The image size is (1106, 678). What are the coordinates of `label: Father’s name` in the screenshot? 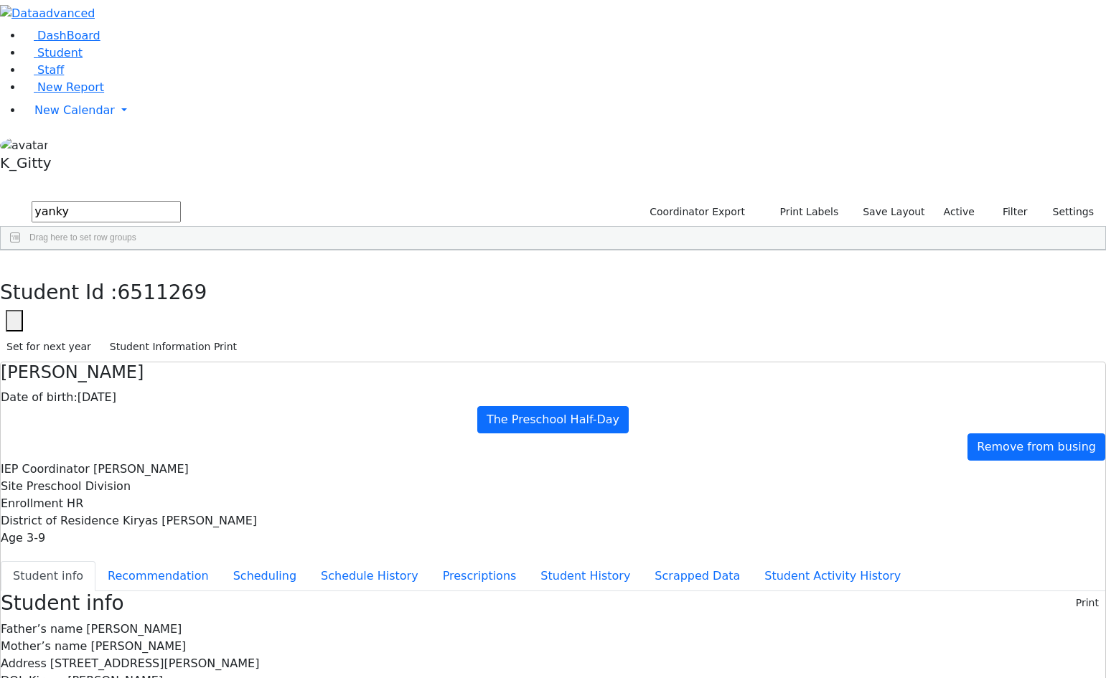 It's located at (42, 629).